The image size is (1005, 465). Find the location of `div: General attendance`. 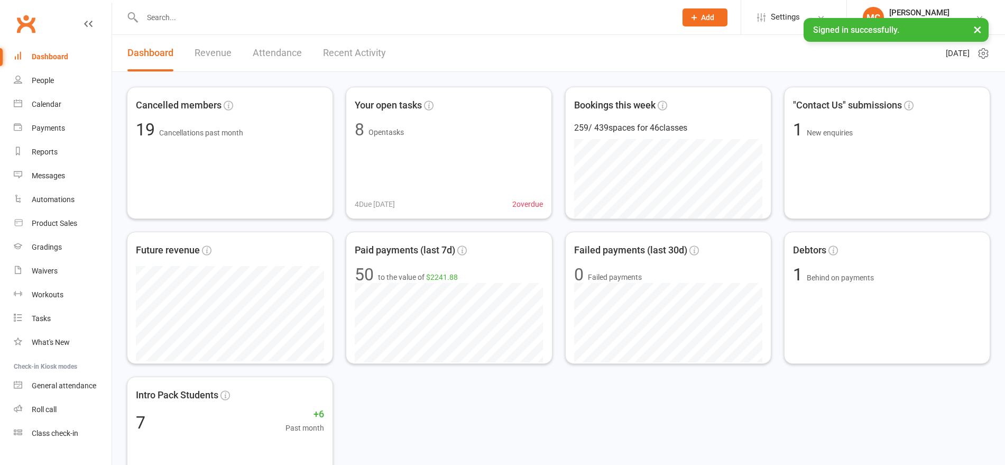

div: General attendance is located at coordinates (64, 385).